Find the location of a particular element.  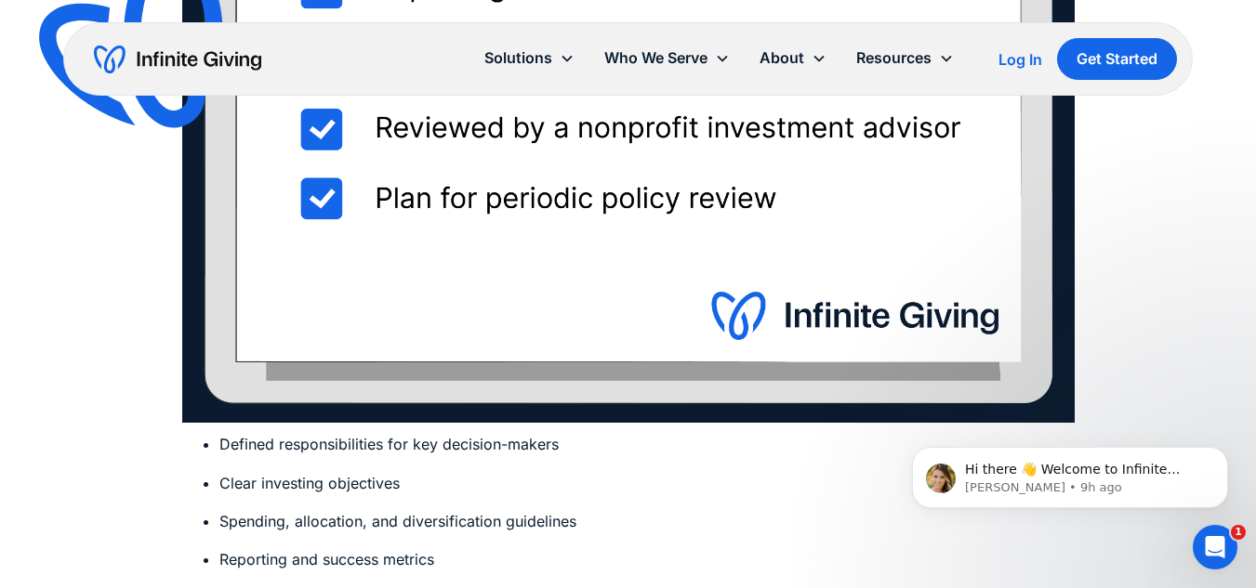

a: home is located at coordinates (178, 59).